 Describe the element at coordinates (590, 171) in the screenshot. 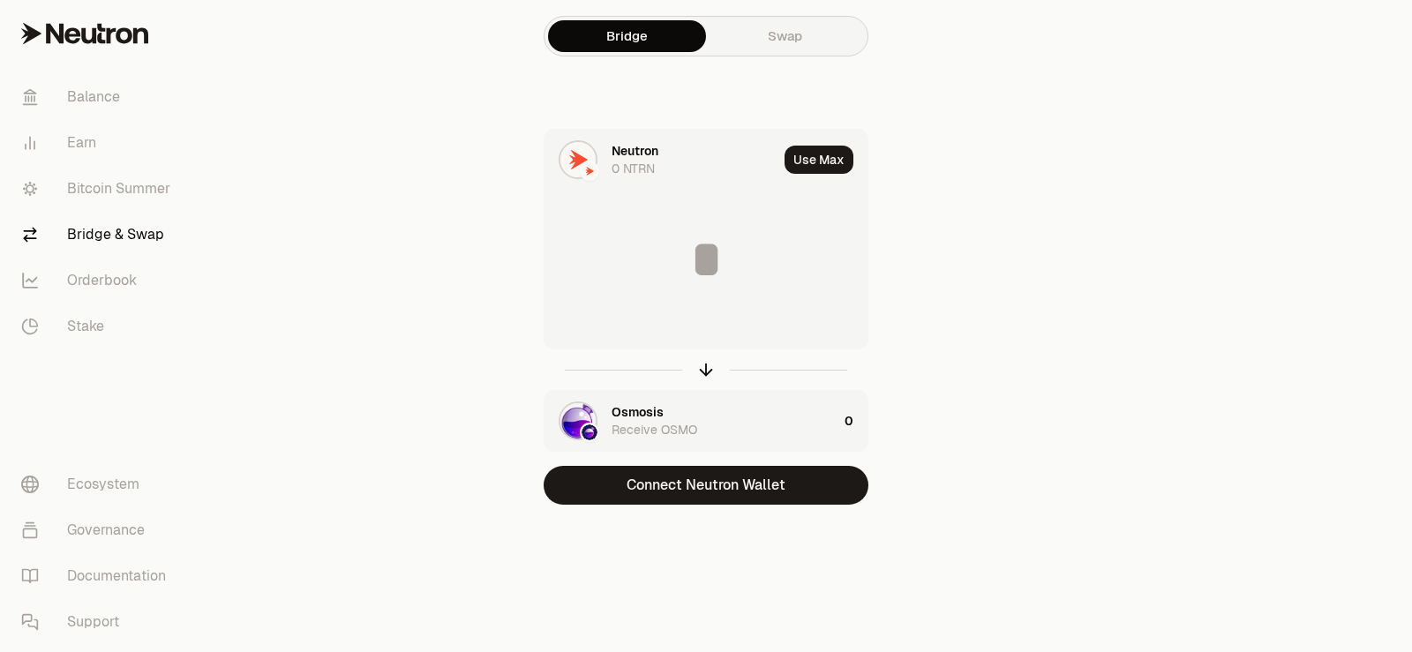

I see `img: Neutron Logo` at that location.